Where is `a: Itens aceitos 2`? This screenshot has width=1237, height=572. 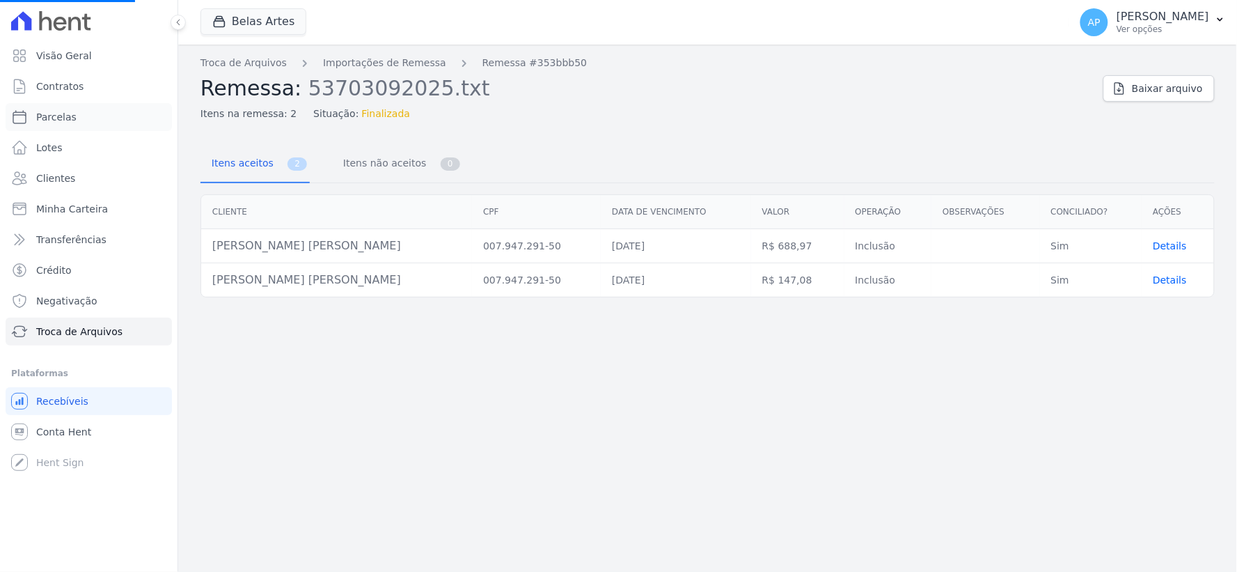
a: Itens aceitos 2 is located at coordinates (255, 164).